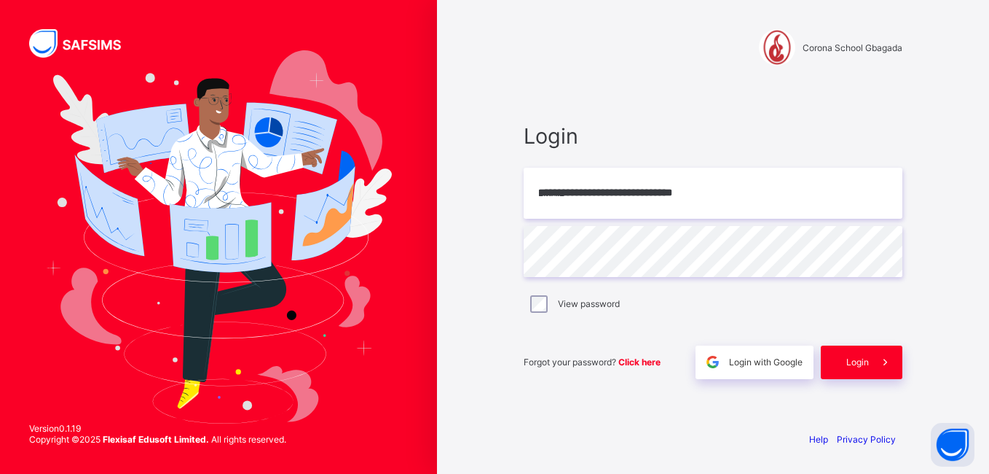  What do you see at coordinates (157, 439) in the screenshot?
I see `span: Copyright © 2025 All rights reserved.` at bounding box center [157, 439].